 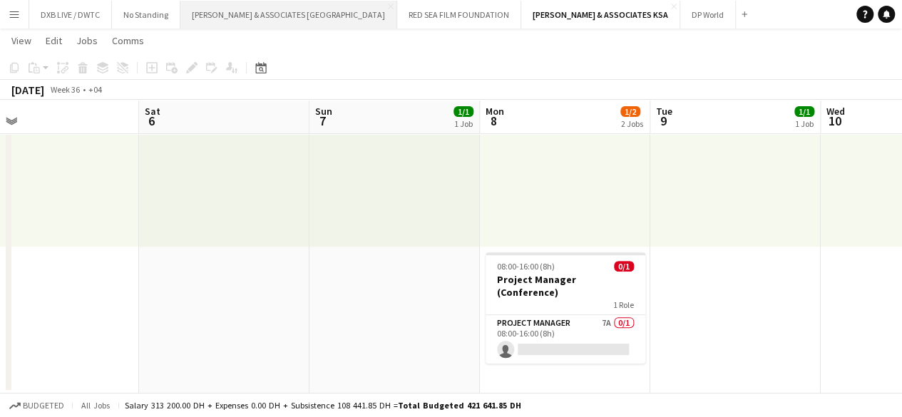 I want to click on div: 08:00-16:00 (8h)0/1Project Manager (Conference)1 RoleProject Manager7A0/108:00-16:00 (8h), so click(x=565, y=308).